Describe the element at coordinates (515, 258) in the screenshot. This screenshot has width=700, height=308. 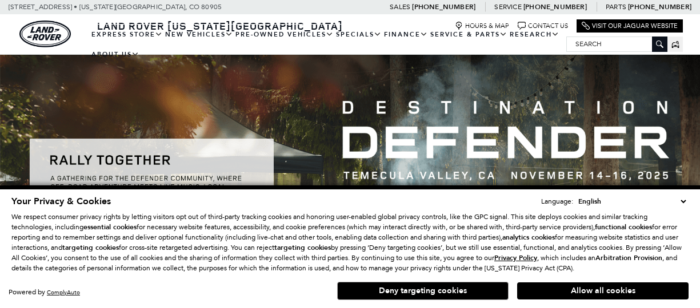
I see `a: Privacy Policy` at that location.